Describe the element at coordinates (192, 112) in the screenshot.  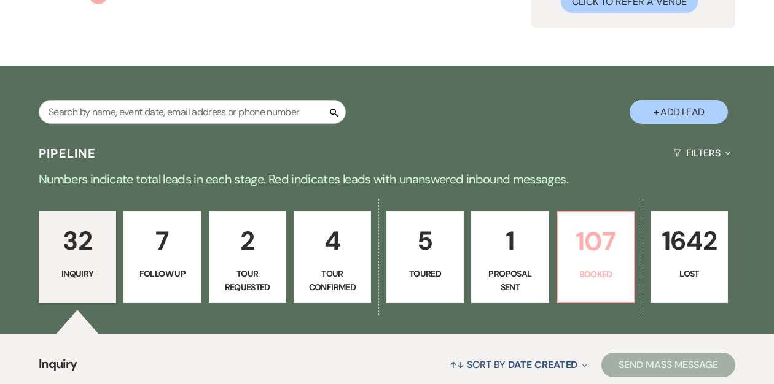
I see `input: Search by name, event date, email address or phone number` at that location.